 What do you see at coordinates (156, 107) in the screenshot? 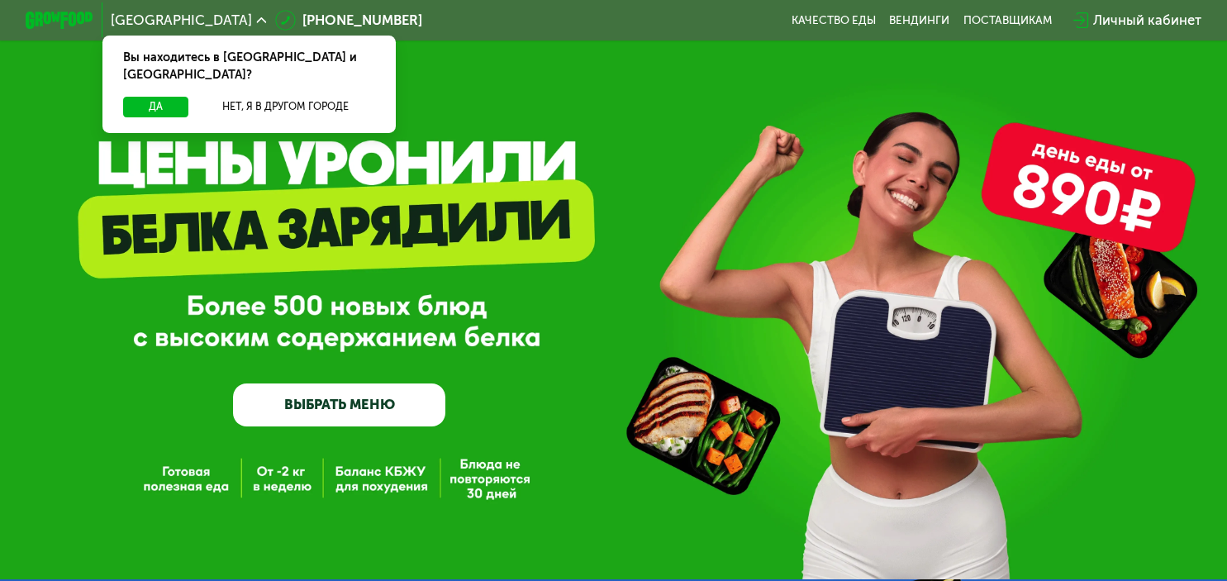
I see `button: Да` at bounding box center [156, 107].